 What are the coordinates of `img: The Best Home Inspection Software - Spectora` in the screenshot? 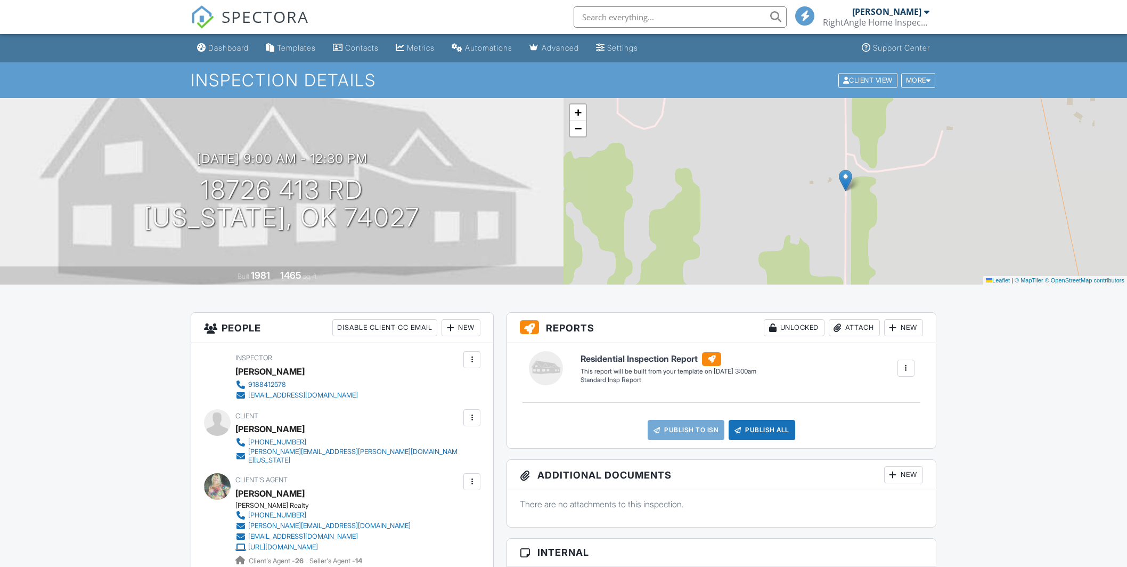 It's located at (202, 17).